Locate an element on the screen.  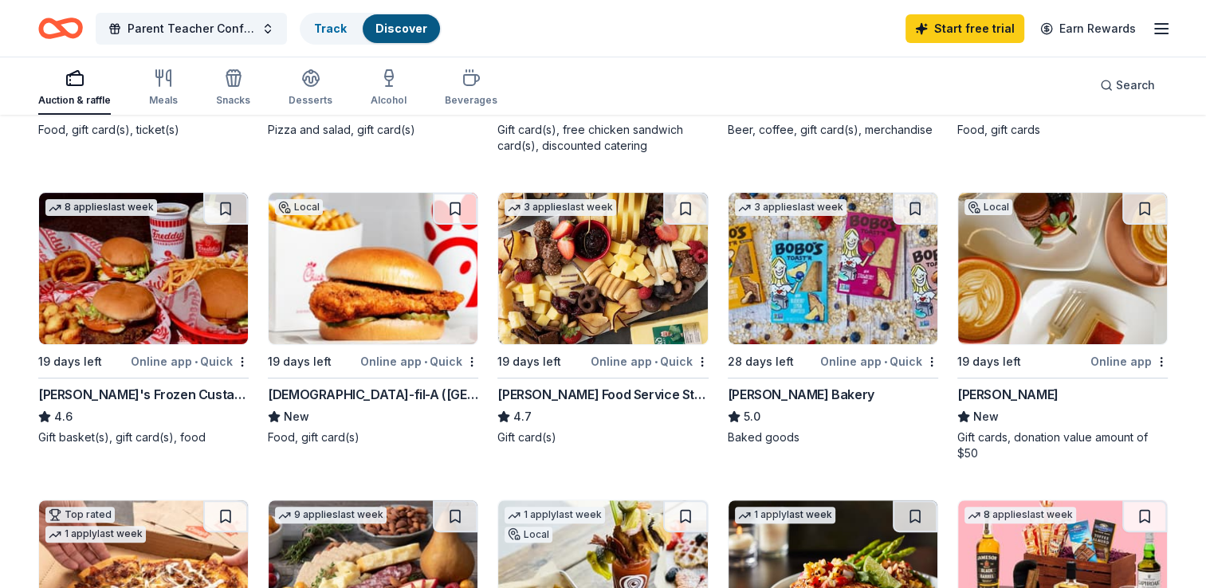
div: Gift card(s) is located at coordinates (603, 438).